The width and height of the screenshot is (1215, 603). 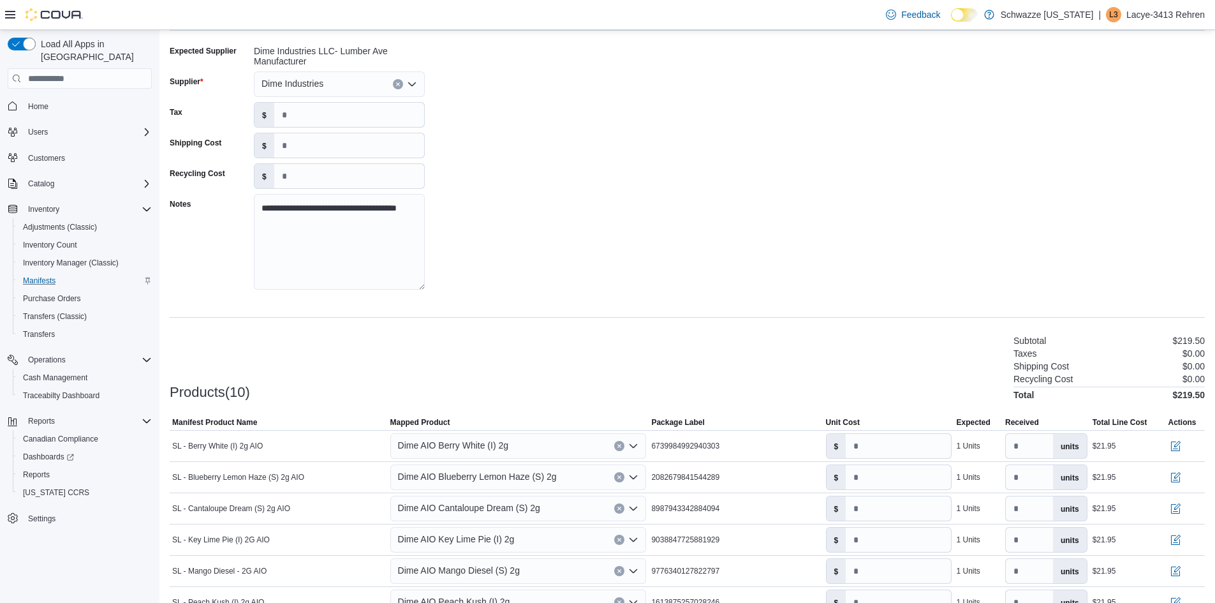 I want to click on h6: Subtotal, so click(x=1029, y=341).